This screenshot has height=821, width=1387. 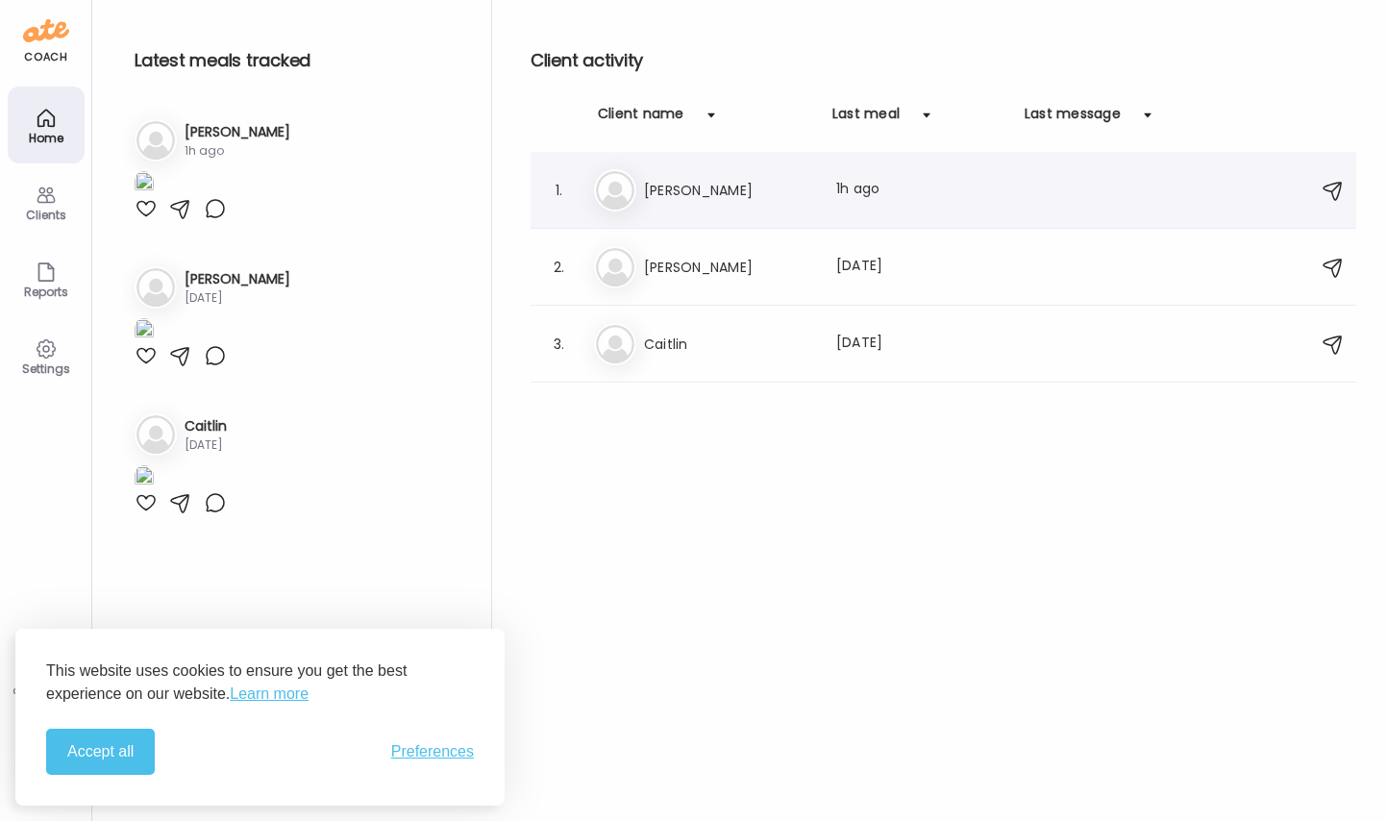 I want to click on h2: Client activity, so click(x=943, y=61).